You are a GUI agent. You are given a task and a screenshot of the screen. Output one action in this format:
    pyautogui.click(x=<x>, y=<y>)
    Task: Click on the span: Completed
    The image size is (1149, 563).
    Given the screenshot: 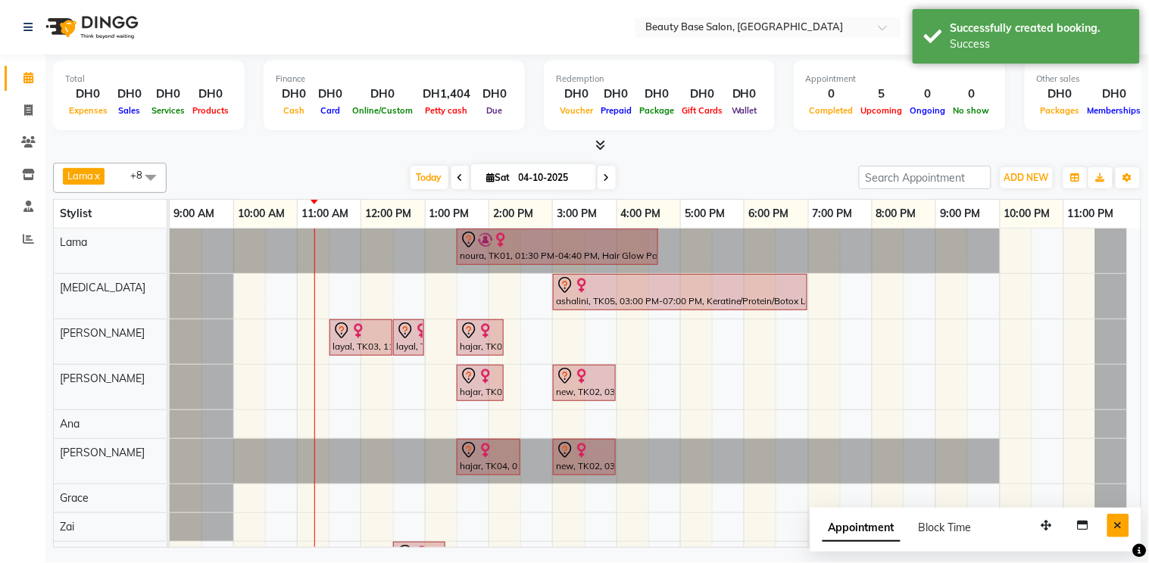 What is the action you would take?
    pyautogui.click(x=831, y=111)
    